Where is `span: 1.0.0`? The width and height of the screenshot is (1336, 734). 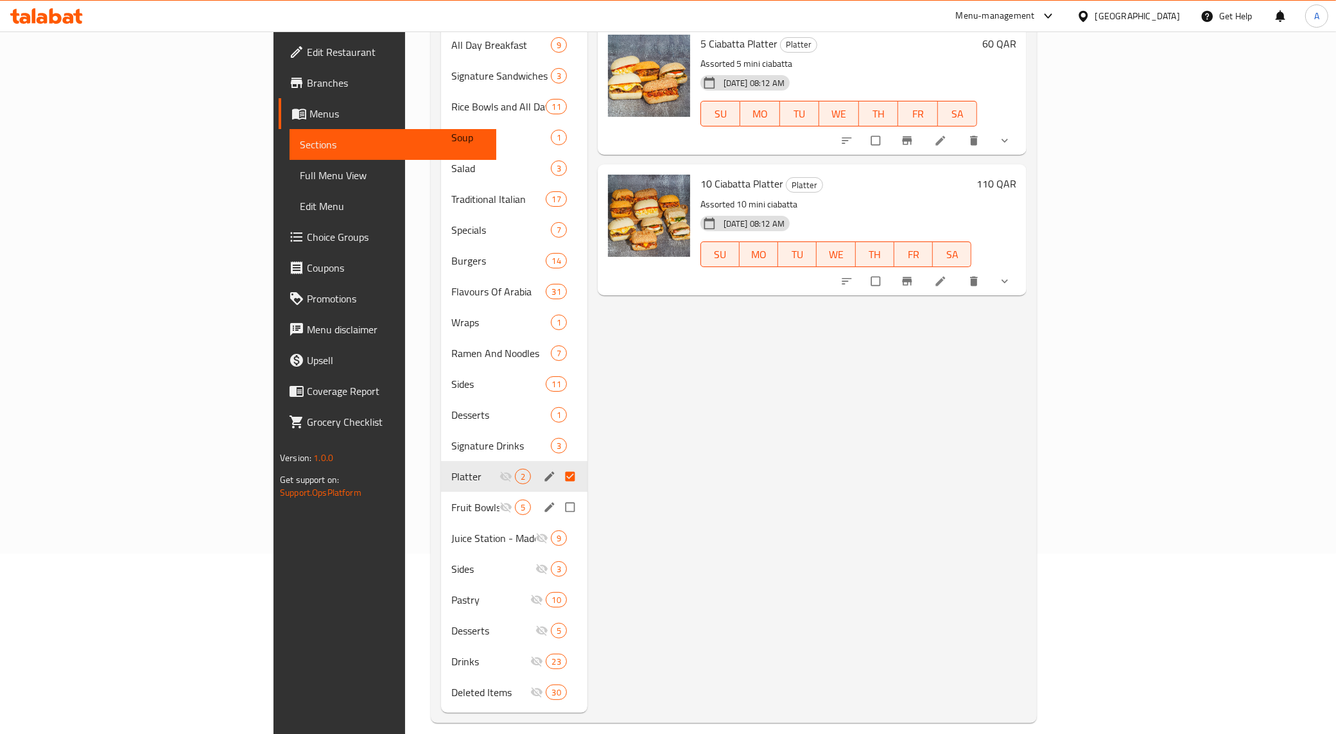 span: 1.0.0 is located at coordinates (323, 458).